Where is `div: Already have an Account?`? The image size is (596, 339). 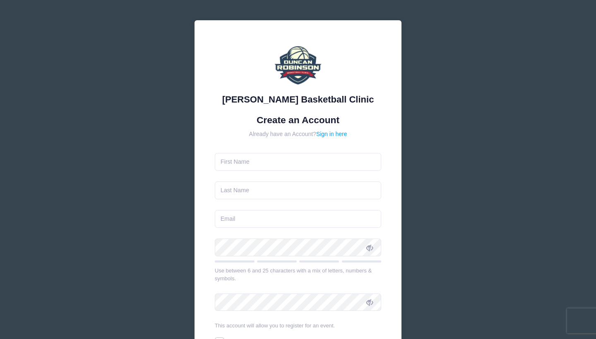 div: Already have an Account? is located at coordinates (298, 134).